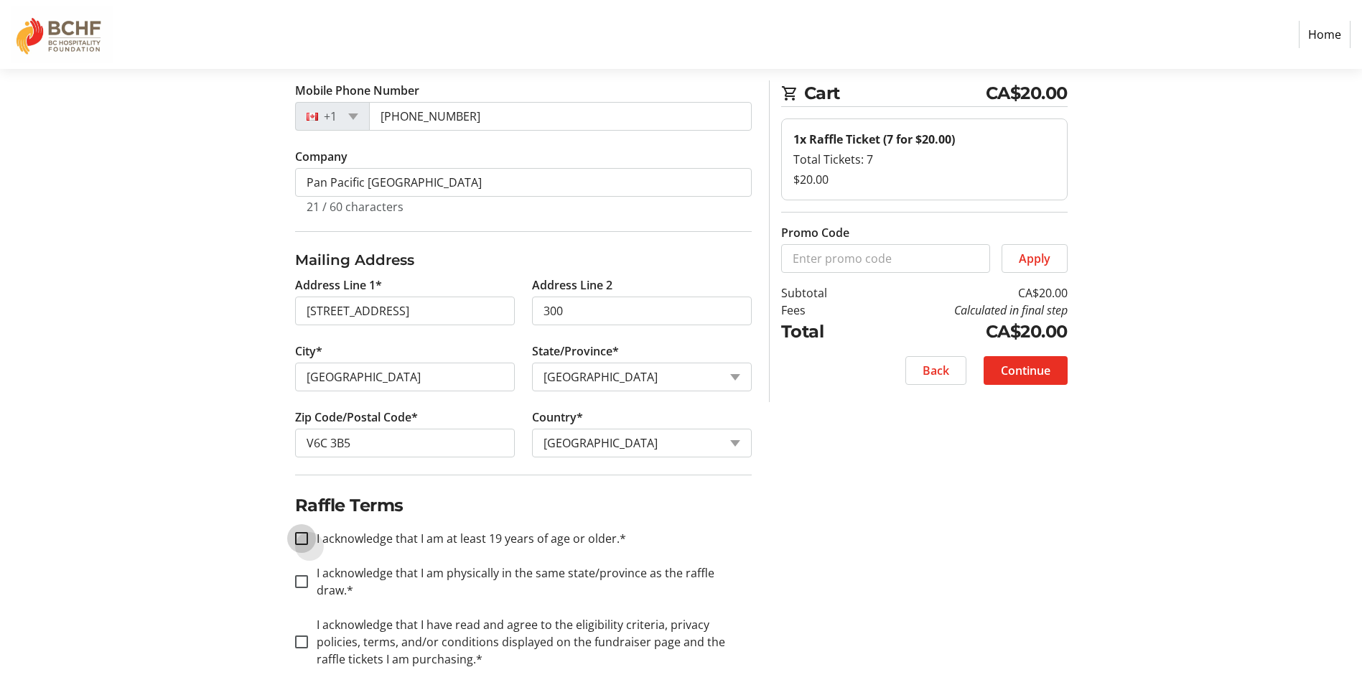 Image resolution: width=1362 pixels, height=685 pixels. What do you see at coordinates (530, 642) in the screenshot?
I see `label: I acknowledge that I have read and agree to the eligibility criteria, privacy policies, terms, an...` at bounding box center [530, 642].